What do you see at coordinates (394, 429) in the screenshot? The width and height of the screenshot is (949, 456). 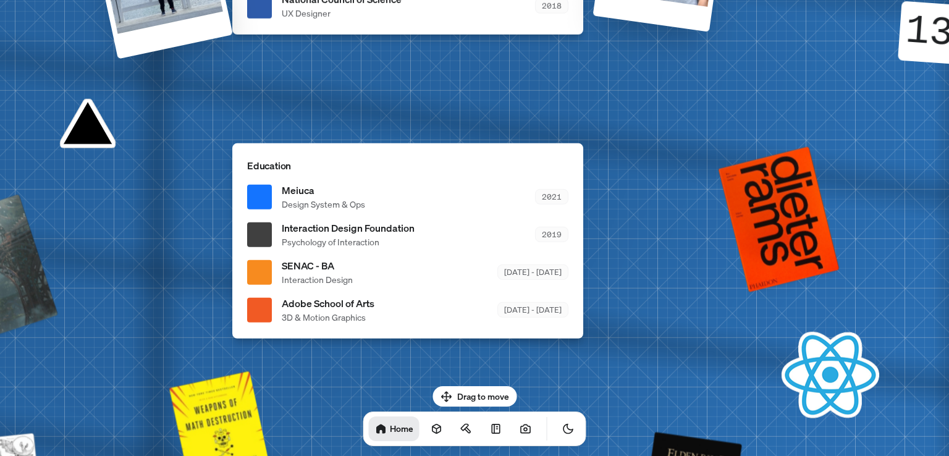 I see `a: Home` at bounding box center [394, 429].